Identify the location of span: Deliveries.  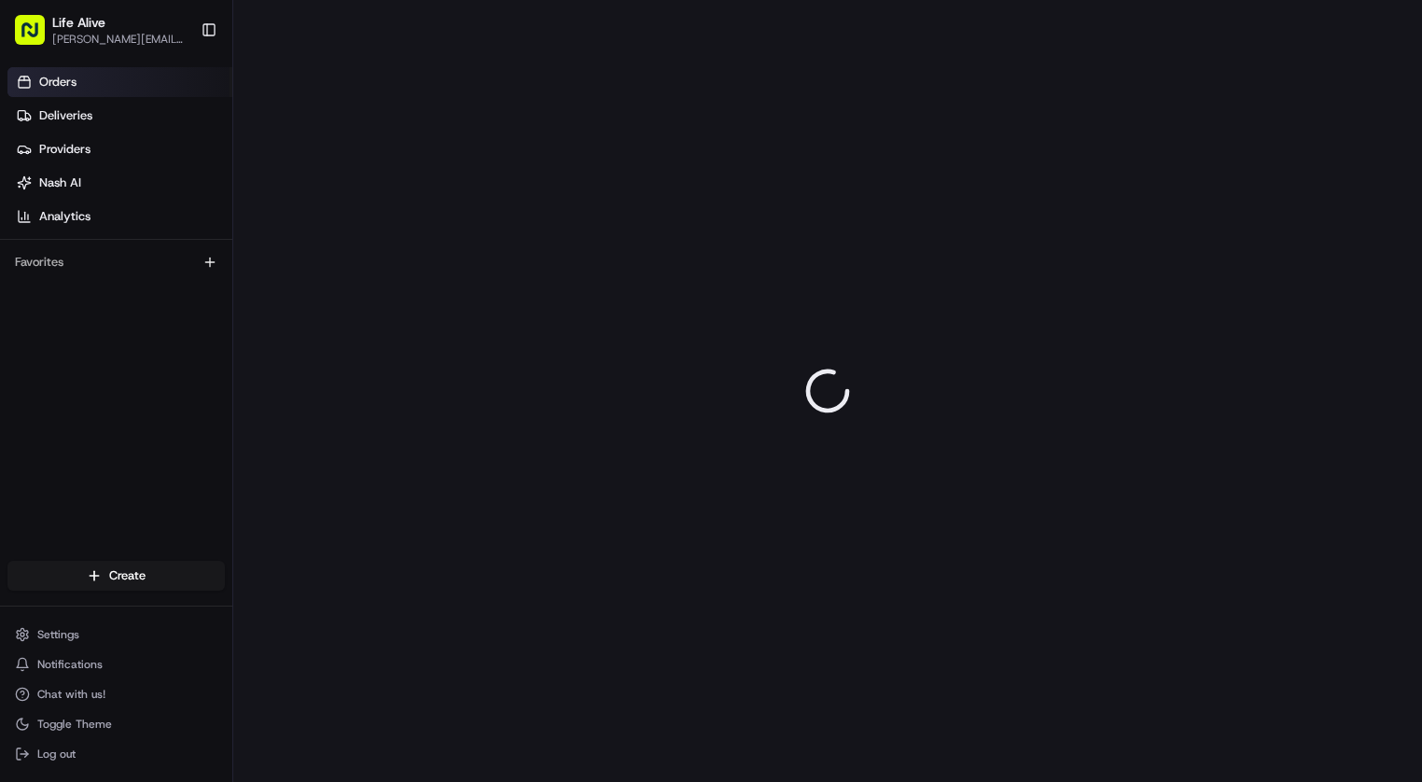
(65, 116).